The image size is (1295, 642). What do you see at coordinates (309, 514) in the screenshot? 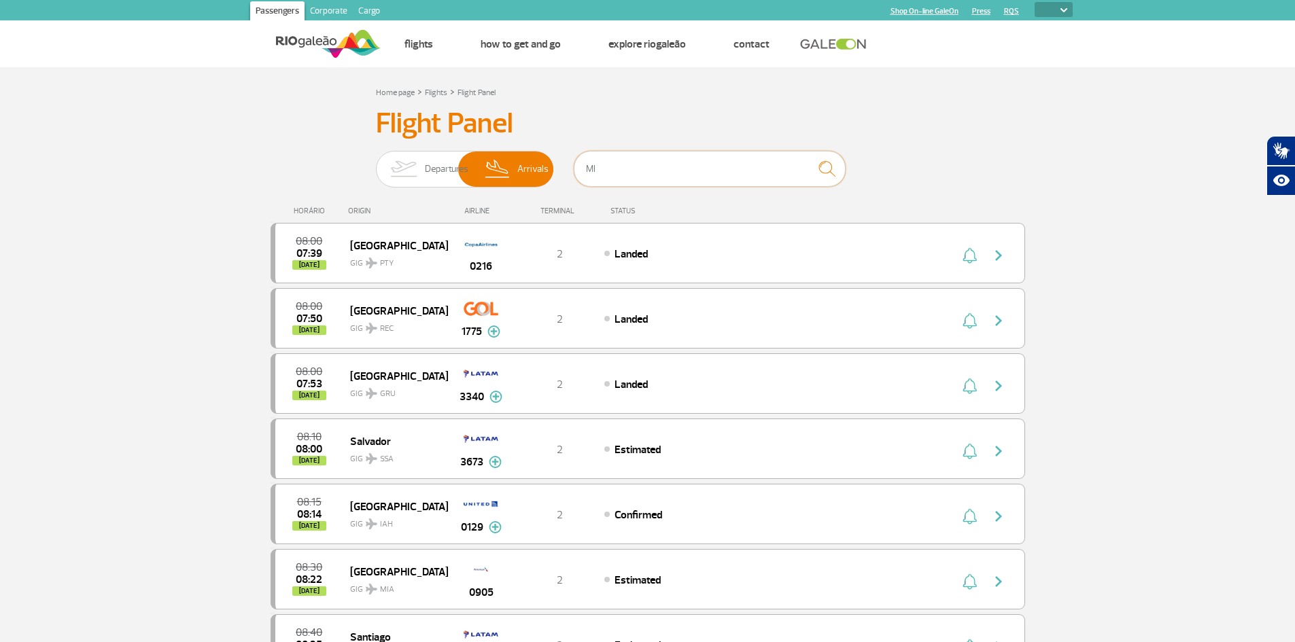
I see `span: 2025-09-26 08:14:00` at bounding box center [309, 514].